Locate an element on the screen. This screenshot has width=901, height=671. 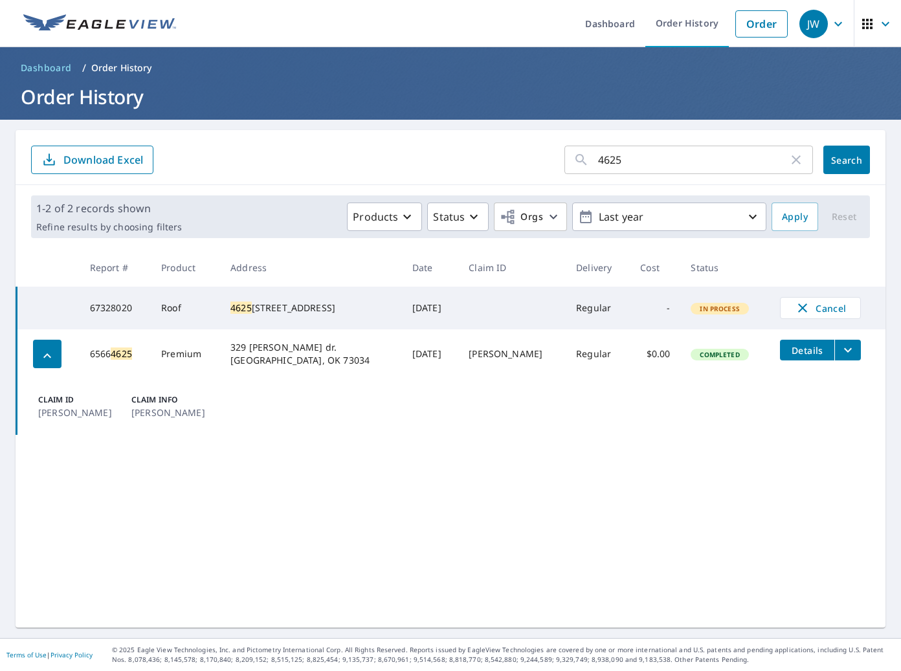
nav: breadcrumb is located at coordinates (451, 68).